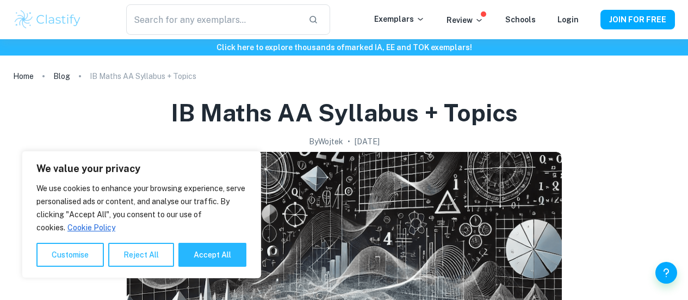  I want to click on button: Reject All, so click(141, 255).